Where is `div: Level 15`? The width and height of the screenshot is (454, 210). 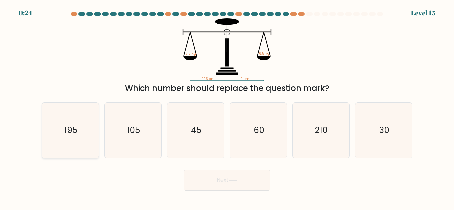 div: Level 15 is located at coordinates (423, 13).